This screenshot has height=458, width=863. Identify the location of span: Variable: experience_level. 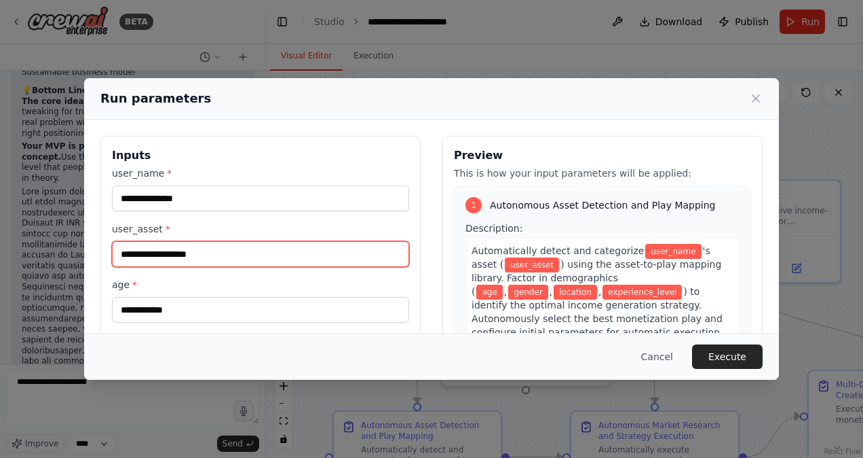
(642, 292).